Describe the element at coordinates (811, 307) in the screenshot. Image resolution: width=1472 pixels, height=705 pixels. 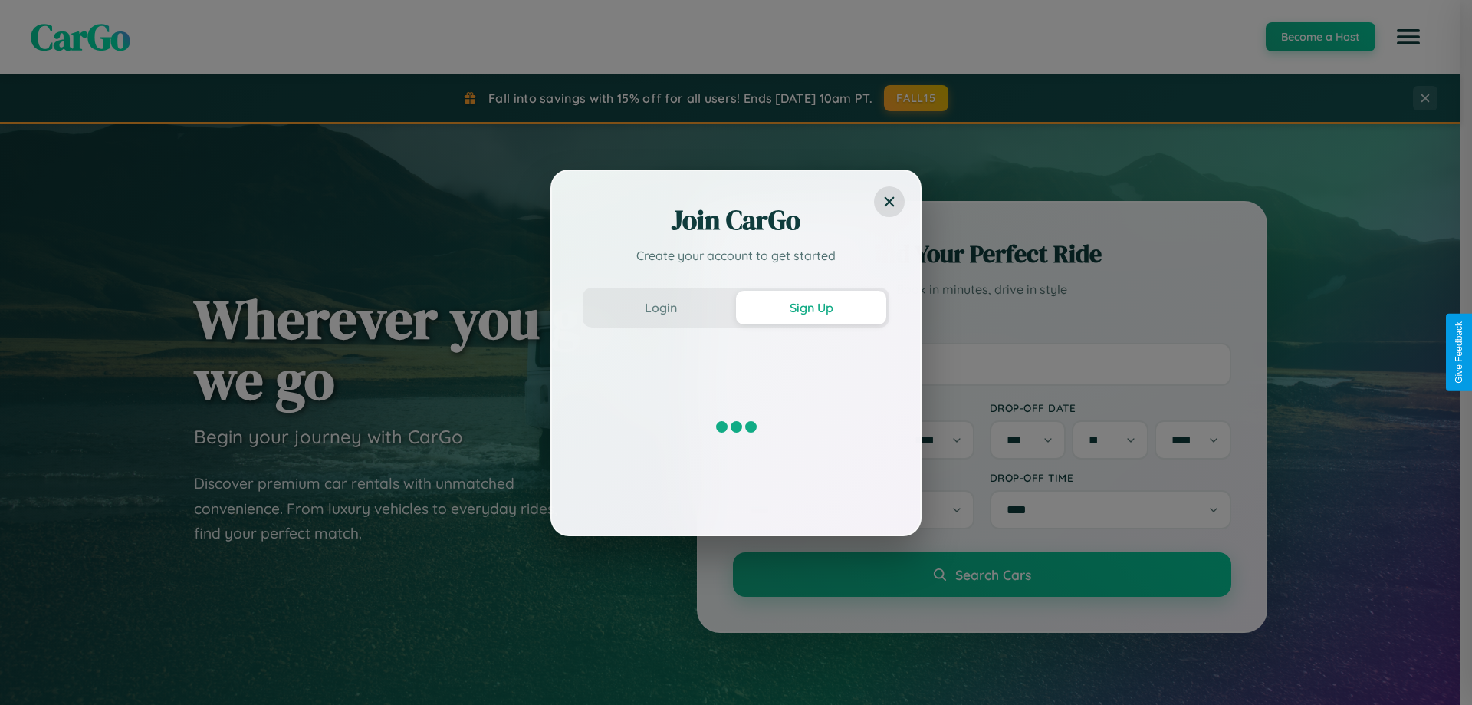
I see `button: Sign Up` at that location.